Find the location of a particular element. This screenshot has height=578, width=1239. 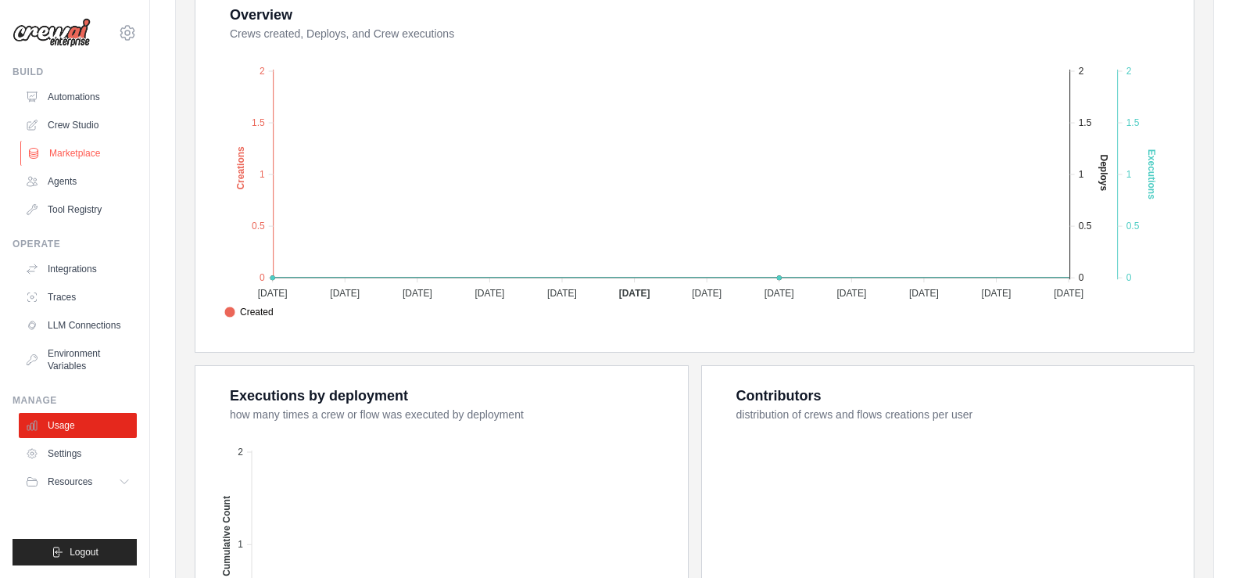

text: Executions is located at coordinates (1152, 174).